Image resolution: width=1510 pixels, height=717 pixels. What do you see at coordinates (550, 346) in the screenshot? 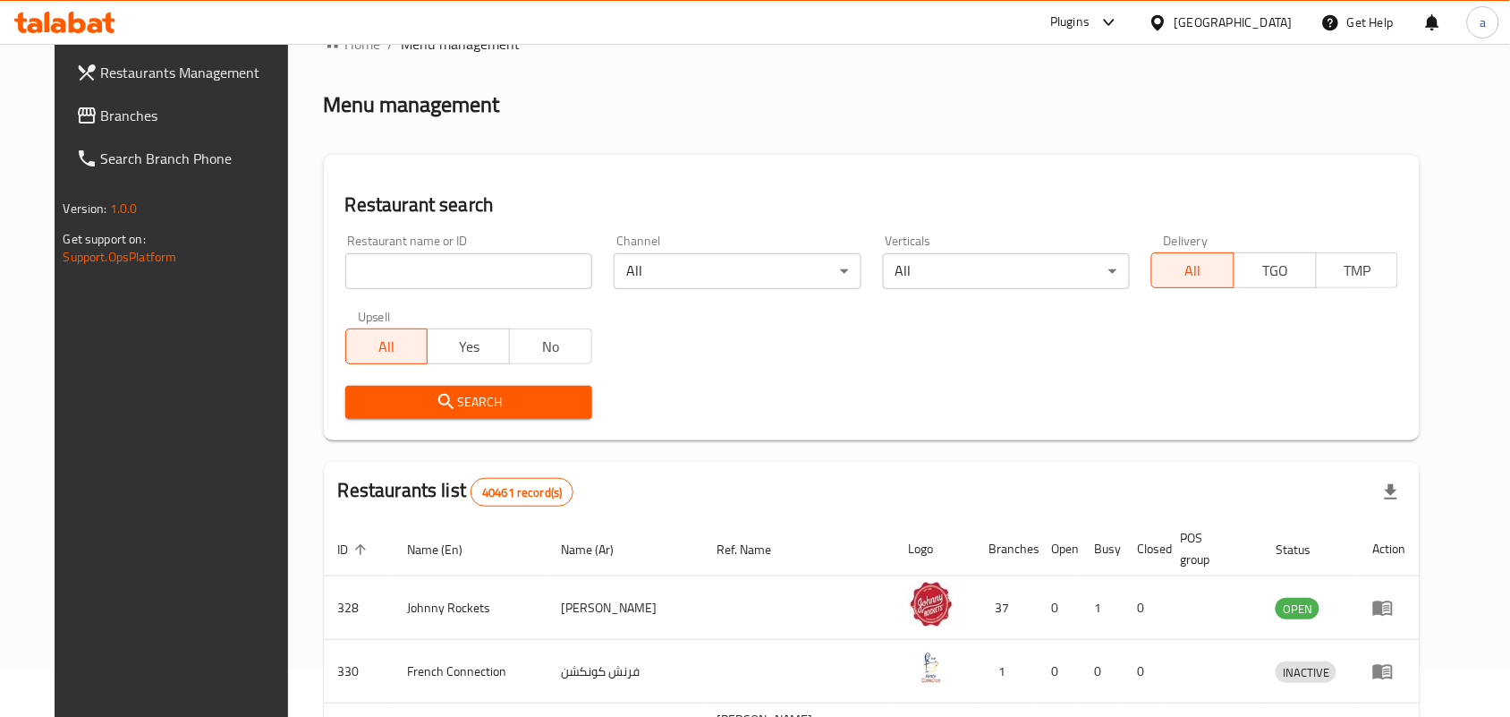
I see `button: No` at bounding box center [550, 346].